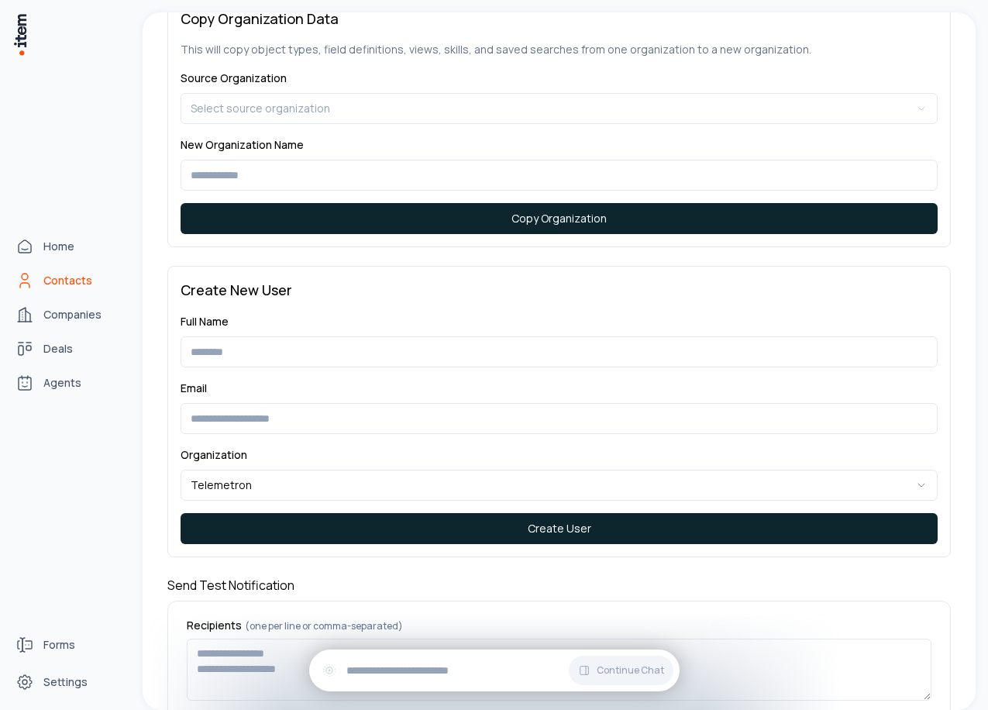 Image resolution: width=988 pixels, height=710 pixels. Describe the element at coordinates (58, 349) in the screenshot. I see `span: Deals` at that location.